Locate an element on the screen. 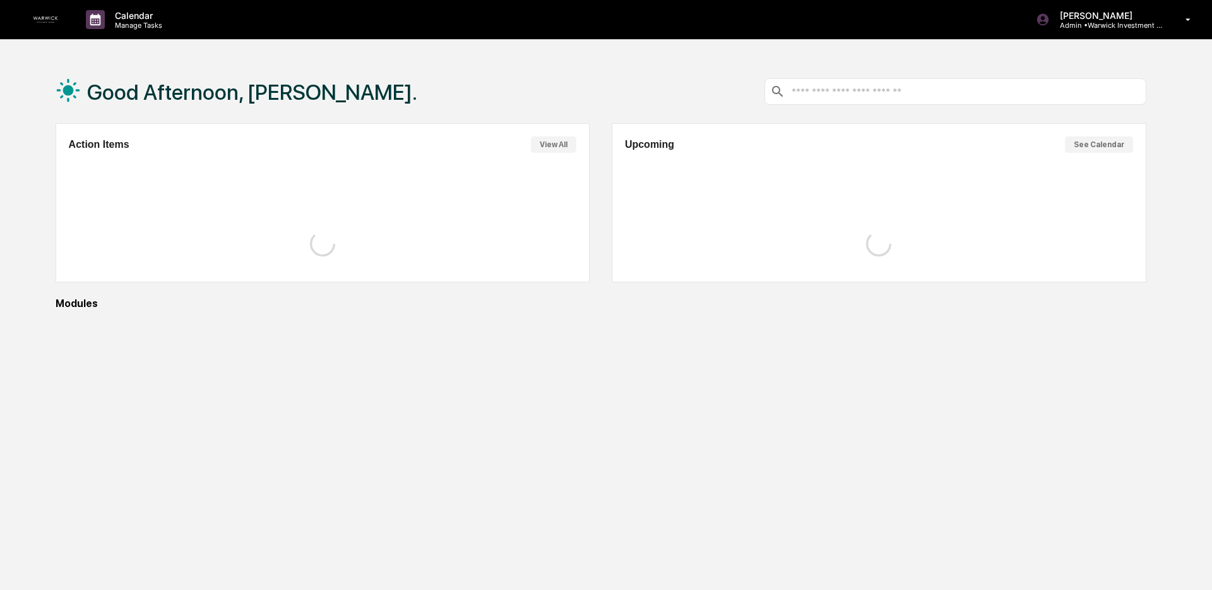  p: Calendar is located at coordinates (136, 15).